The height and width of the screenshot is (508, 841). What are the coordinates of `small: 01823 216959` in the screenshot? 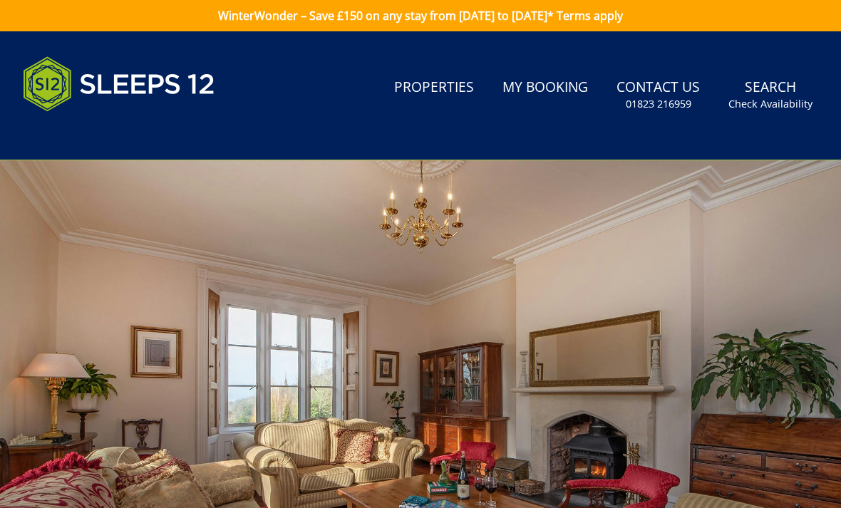 It's located at (659, 104).